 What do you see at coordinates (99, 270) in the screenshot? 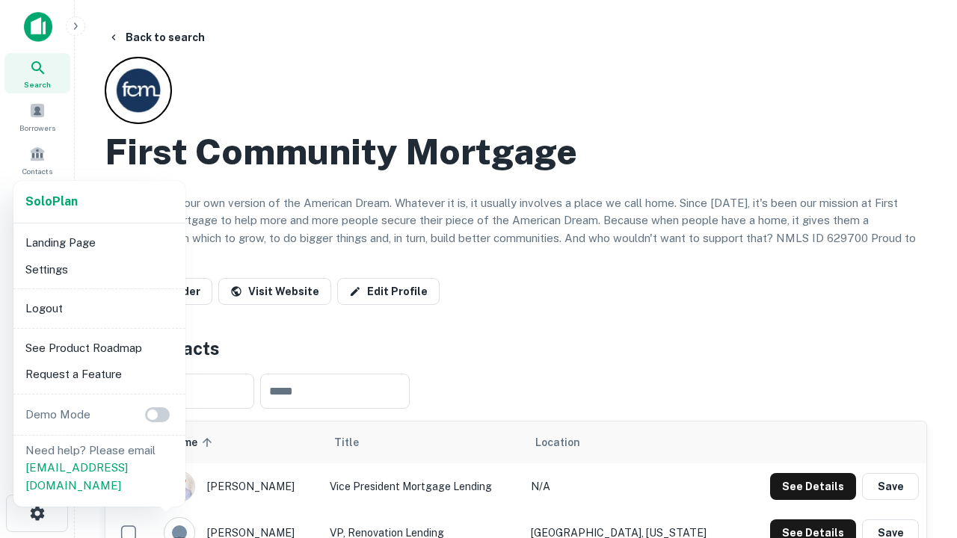
I see `li: Settings` at bounding box center [99, 270].